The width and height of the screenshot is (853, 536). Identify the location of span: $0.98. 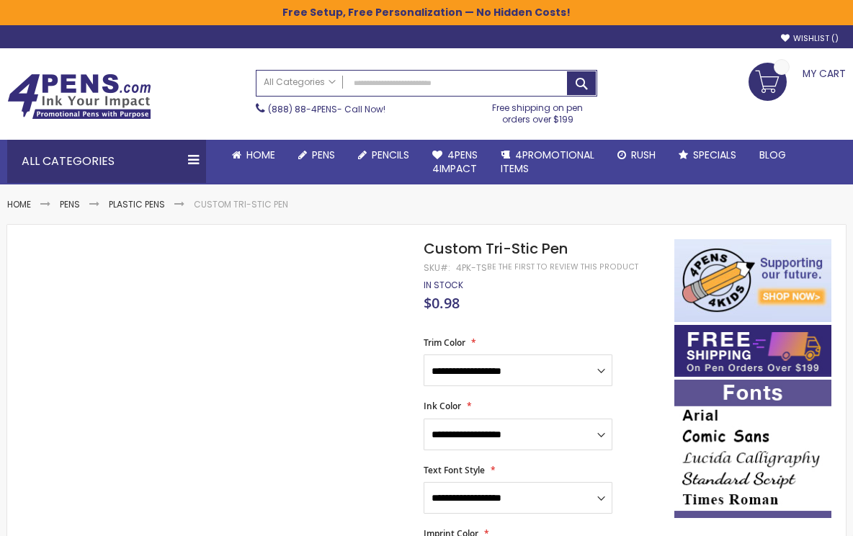
(441, 302).